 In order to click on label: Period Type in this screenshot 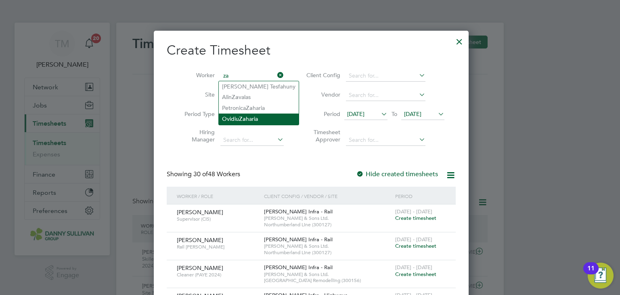, I will do `click(197, 114)`.